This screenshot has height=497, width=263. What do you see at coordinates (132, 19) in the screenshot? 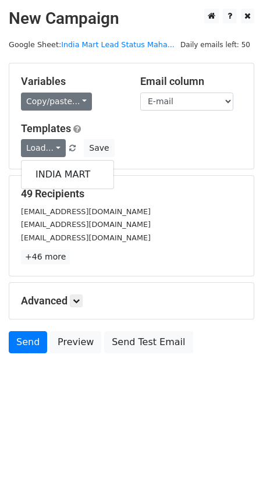
I see `h2: New Campaign` at bounding box center [132, 19].